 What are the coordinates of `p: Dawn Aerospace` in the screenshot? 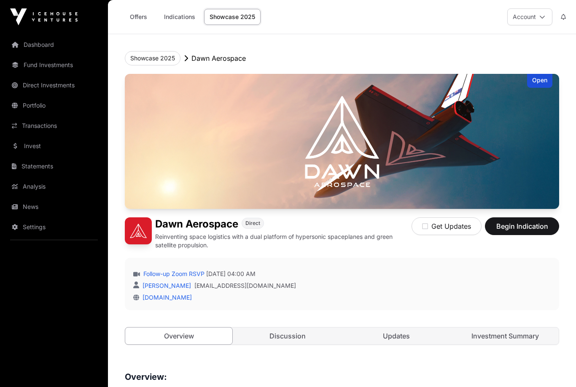 It's located at (219, 58).